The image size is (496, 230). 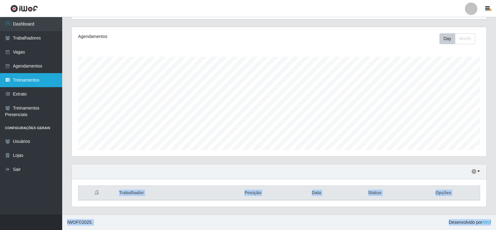 What do you see at coordinates (159, 36) in the screenshot?
I see `div: Agendamentos` at bounding box center [159, 36].